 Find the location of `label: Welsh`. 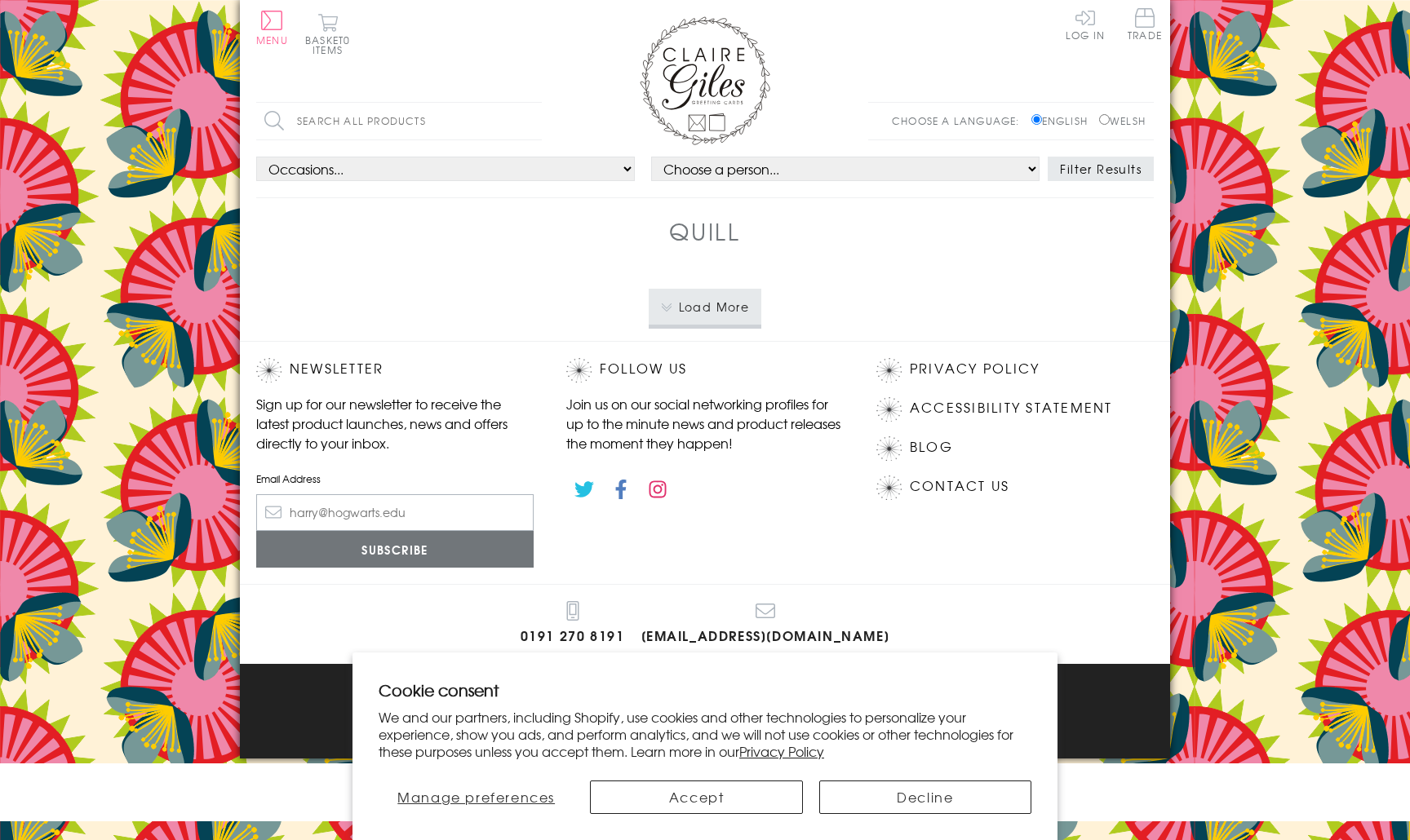

label: Welsh is located at coordinates (1122, 120).